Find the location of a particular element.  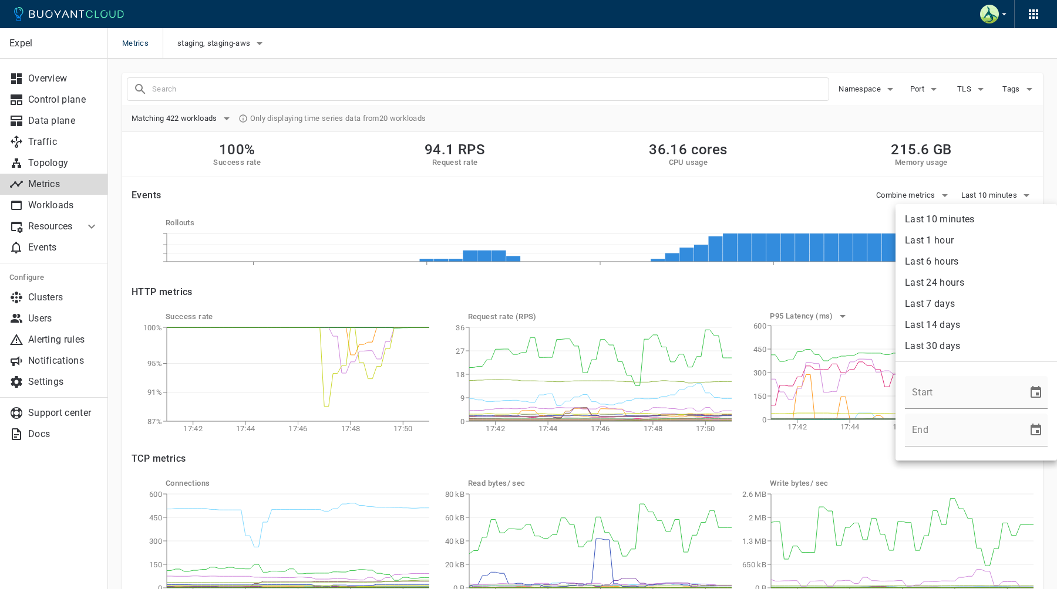

li: Last 24 hours is located at coordinates (976, 283).